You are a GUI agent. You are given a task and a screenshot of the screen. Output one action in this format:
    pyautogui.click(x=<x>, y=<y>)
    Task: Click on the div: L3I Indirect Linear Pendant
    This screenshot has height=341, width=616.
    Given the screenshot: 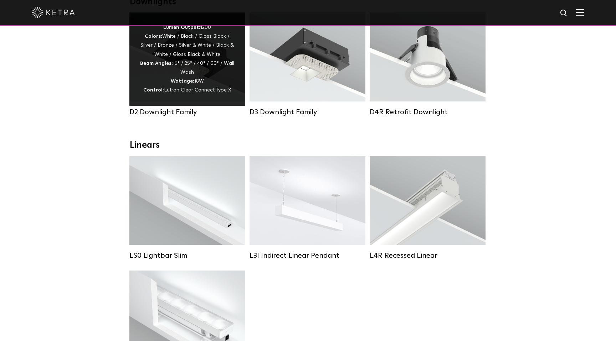 What is the action you would take?
    pyautogui.click(x=307, y=256)
    